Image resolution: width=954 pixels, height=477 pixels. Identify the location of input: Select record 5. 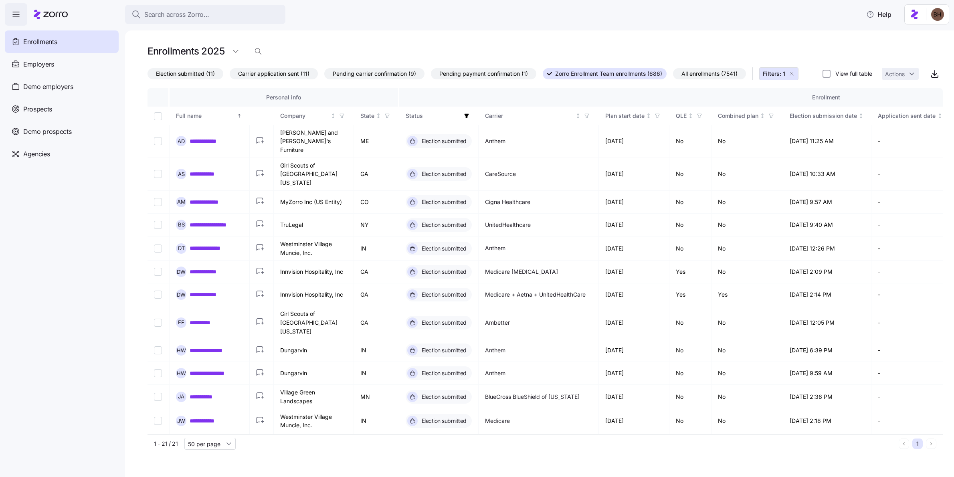
(158, 248).